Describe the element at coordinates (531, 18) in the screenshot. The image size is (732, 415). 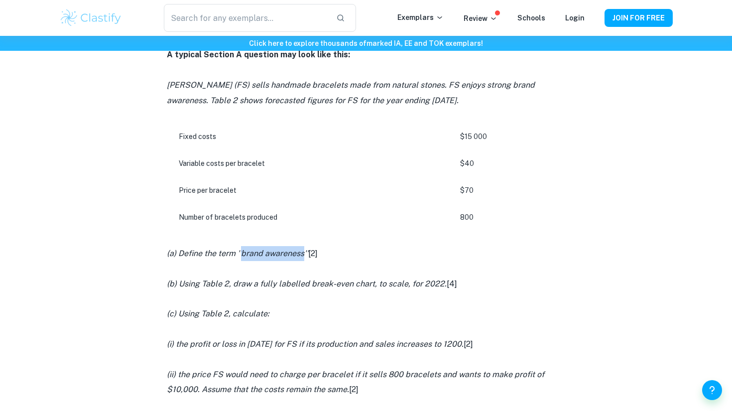
I see `a: Schools` at that location.